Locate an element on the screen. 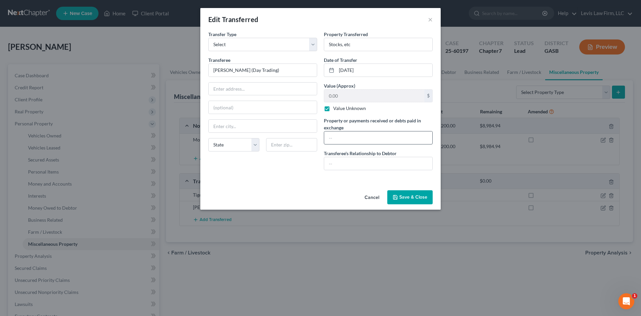  div: Edit Transferred is located at coordinates (233, 19).